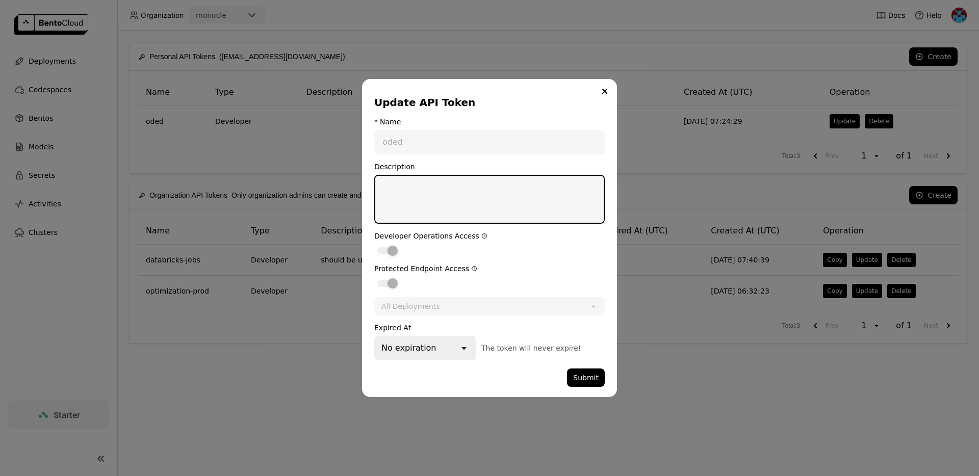 The image size is (979, 476). I want to click on div: Developer Operations Access, so click(490, 236).